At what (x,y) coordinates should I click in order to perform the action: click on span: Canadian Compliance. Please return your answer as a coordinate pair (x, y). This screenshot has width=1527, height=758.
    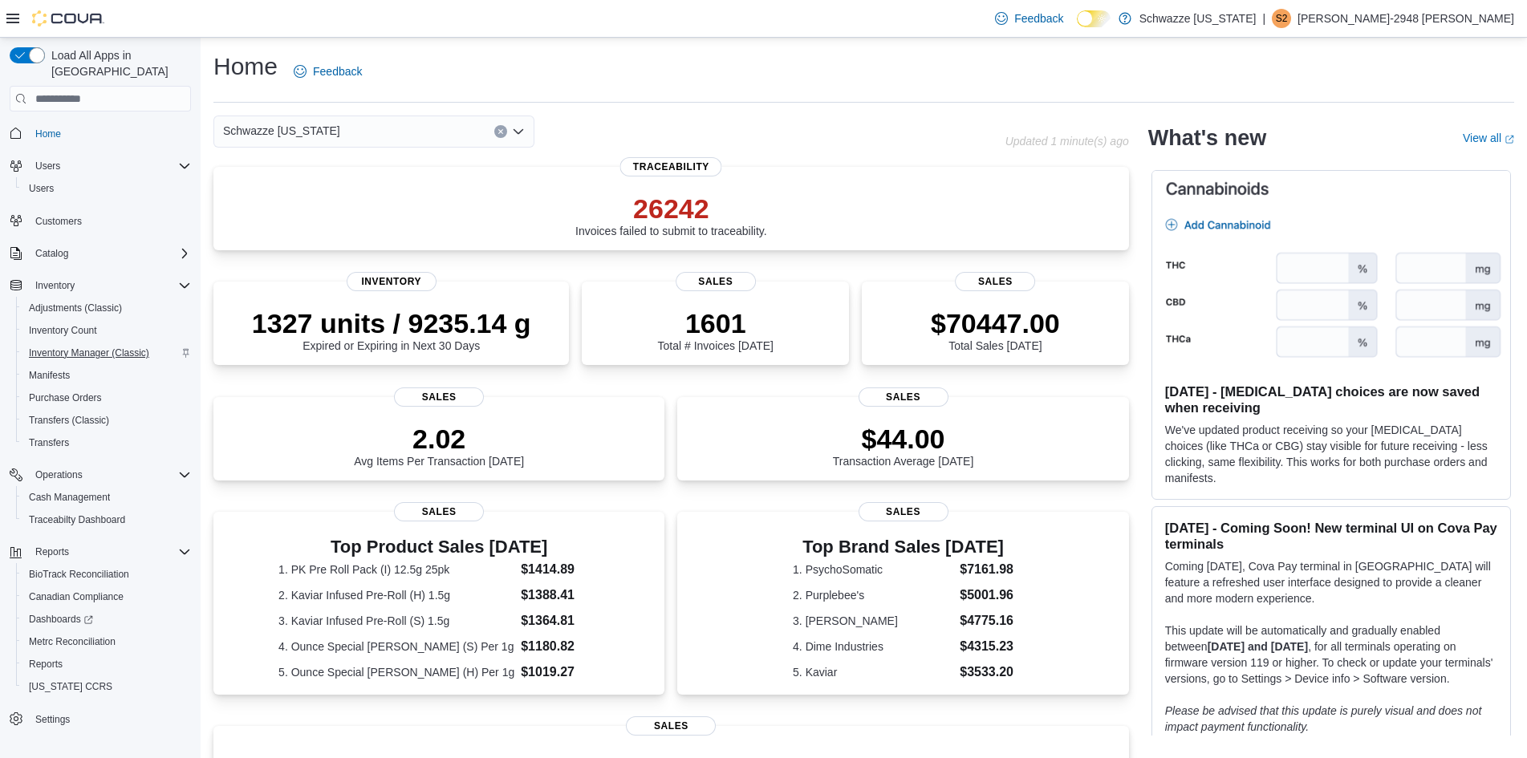
    Looking at the image, I should click on (76, 597).